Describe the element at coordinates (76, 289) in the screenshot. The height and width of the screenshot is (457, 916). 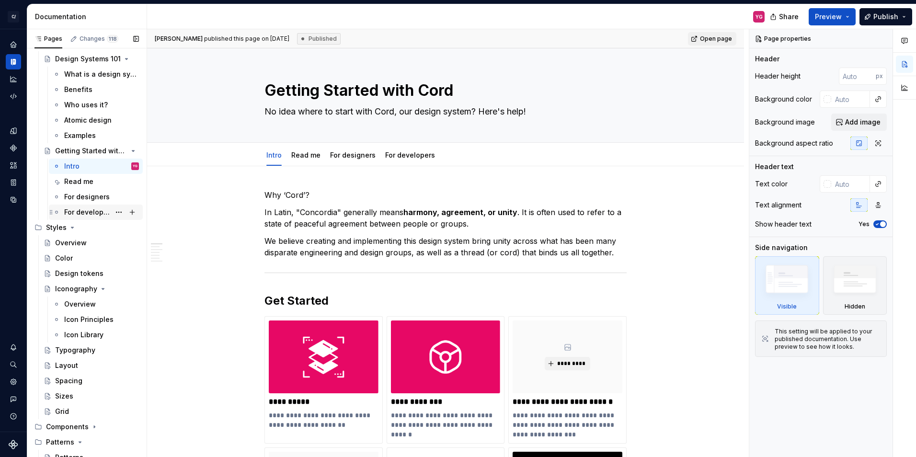
I see `div: Iconography` at that location.